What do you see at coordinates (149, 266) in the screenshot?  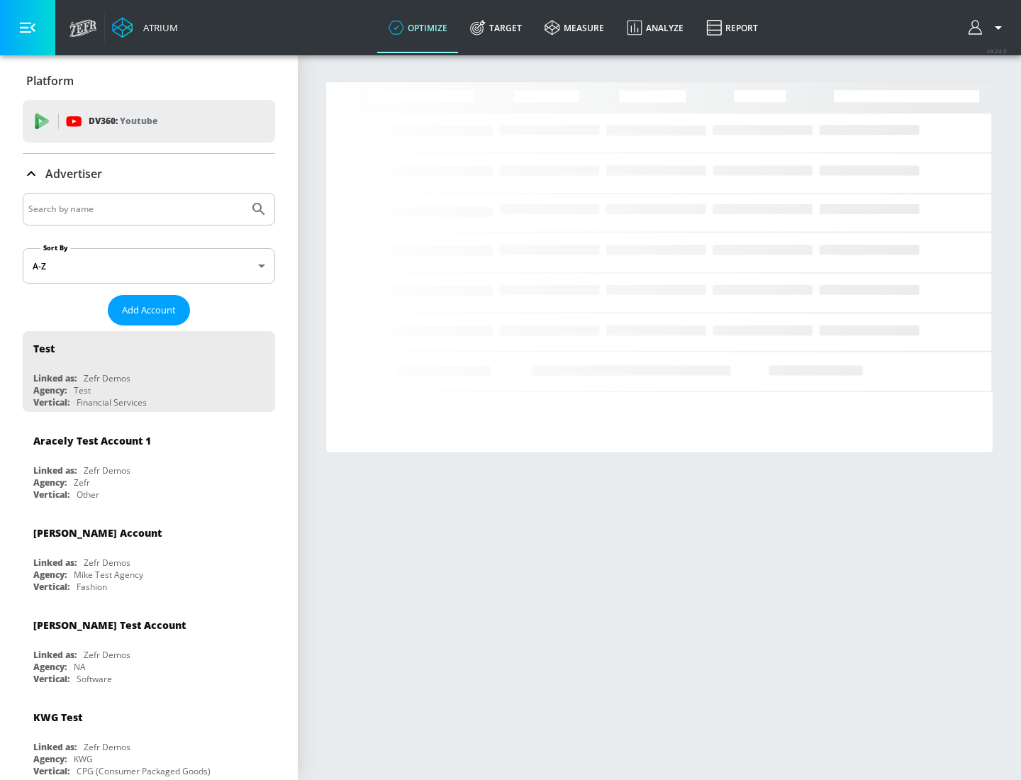 I see `div: A-Z` at bounding box center [149, 266].